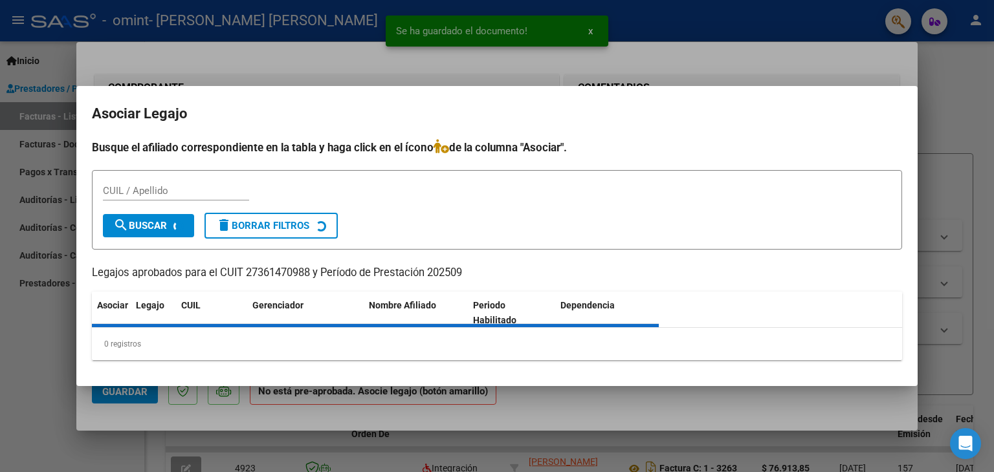 The height and width of the screenshot is (472, 994). Describe the element at coordinates (278, 305) in the screenshot. I see `span: Gerenciador` at that location.